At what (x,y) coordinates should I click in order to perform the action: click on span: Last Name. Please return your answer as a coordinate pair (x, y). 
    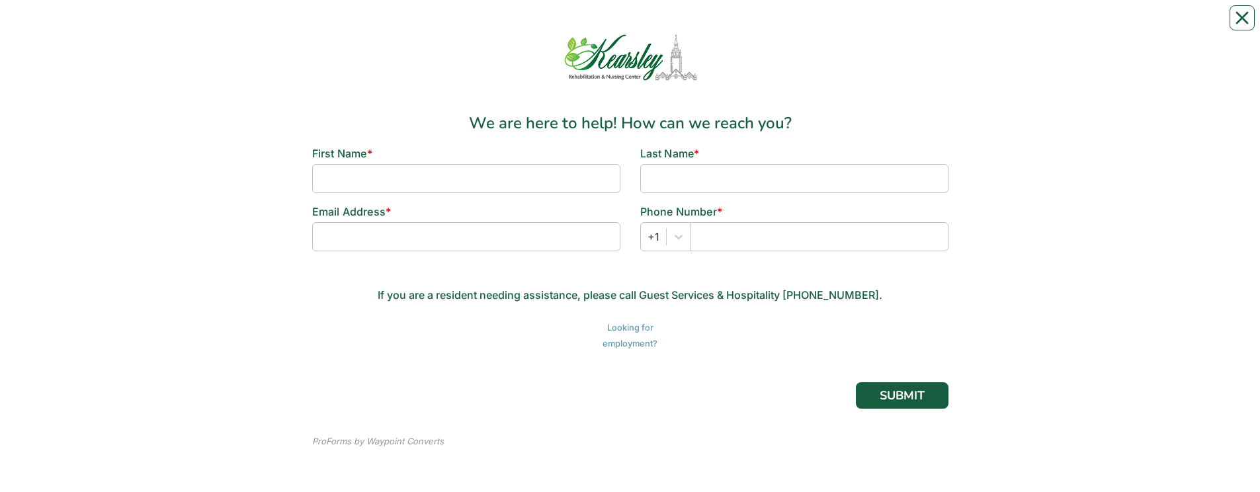
    Looking at the image, I should click on (667, 153).